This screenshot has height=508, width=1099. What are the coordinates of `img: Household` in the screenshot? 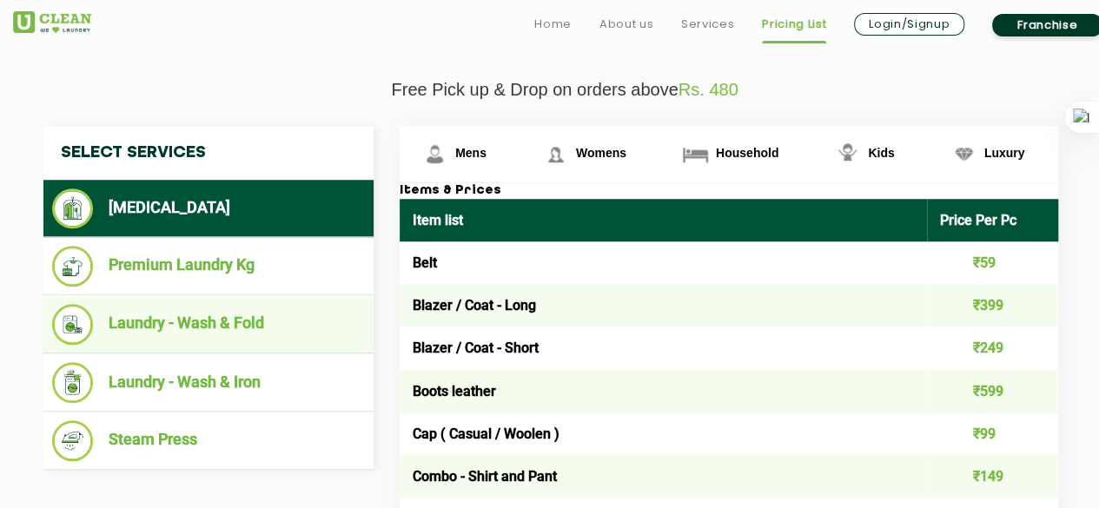 It's located at (695, 154).